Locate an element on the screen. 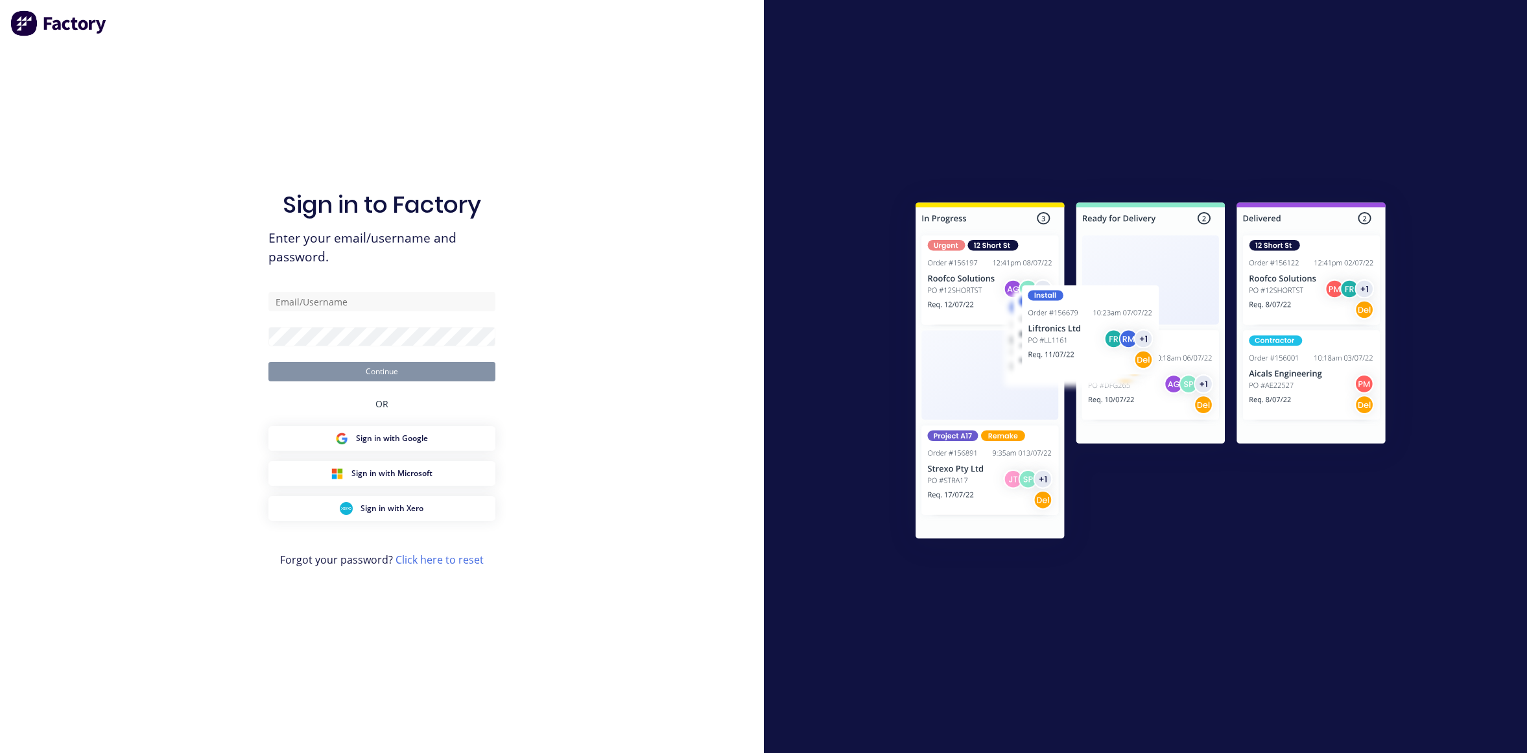  img: Google Sign in is located at coordinates (342, 438).